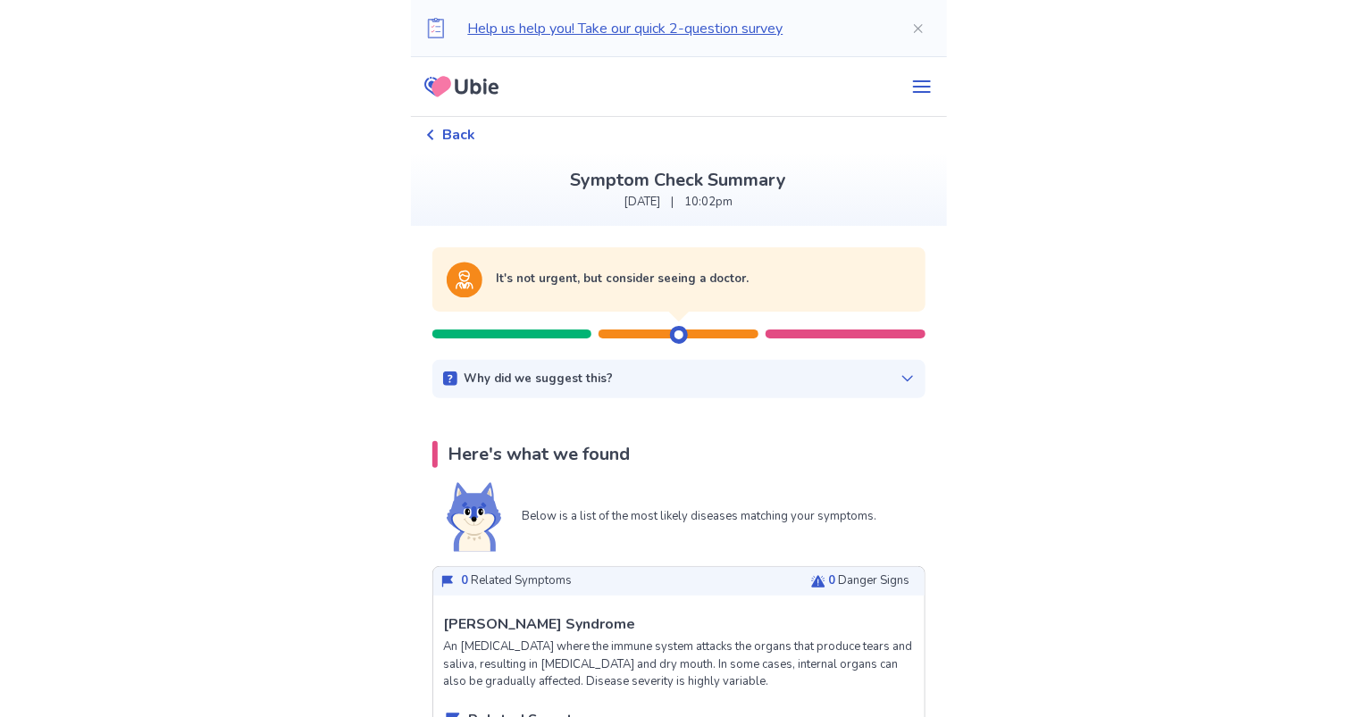  What do you see at coordinates (675, 29) in the screenshot?
I see `p: Help us help you! Take our quick 2-question survey` at bounding box center [675, 29].